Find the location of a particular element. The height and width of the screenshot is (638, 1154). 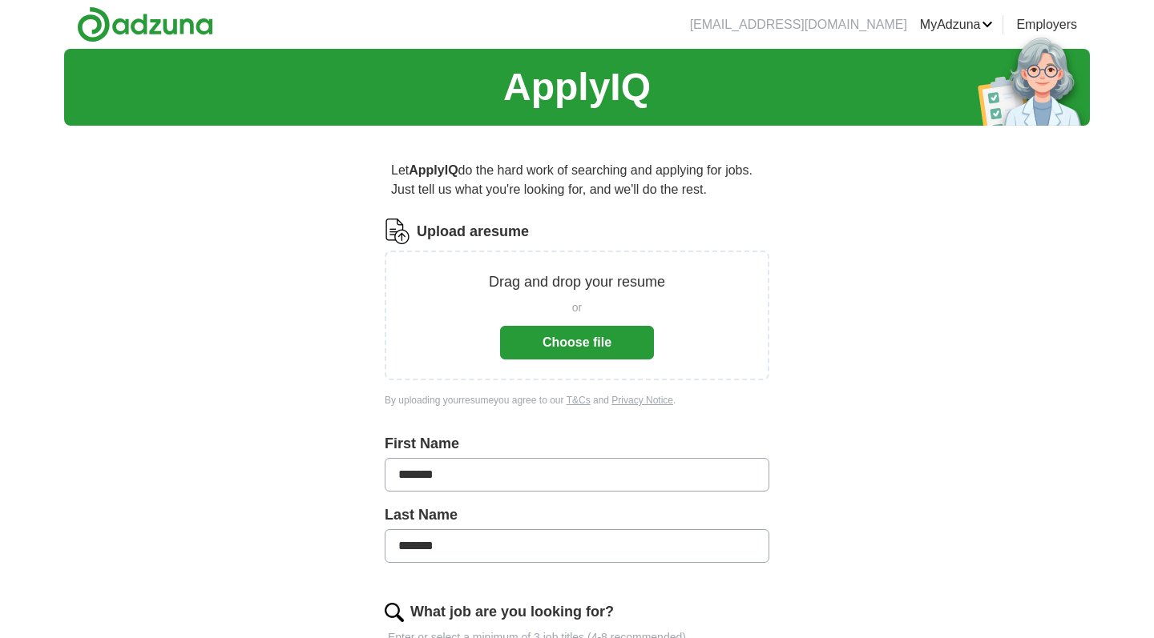

p: Let do the hard work of searching and applying for jobs. Just tell us what you're looking for, an... is located at coordinates (577, 180).